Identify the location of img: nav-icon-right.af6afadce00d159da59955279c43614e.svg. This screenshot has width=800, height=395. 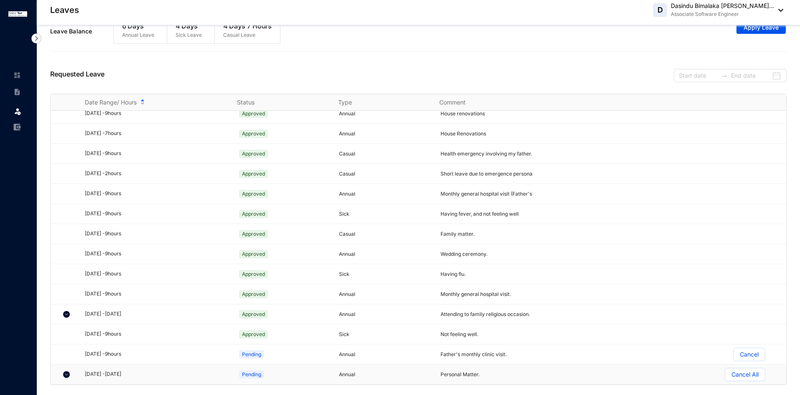
(36, 38).